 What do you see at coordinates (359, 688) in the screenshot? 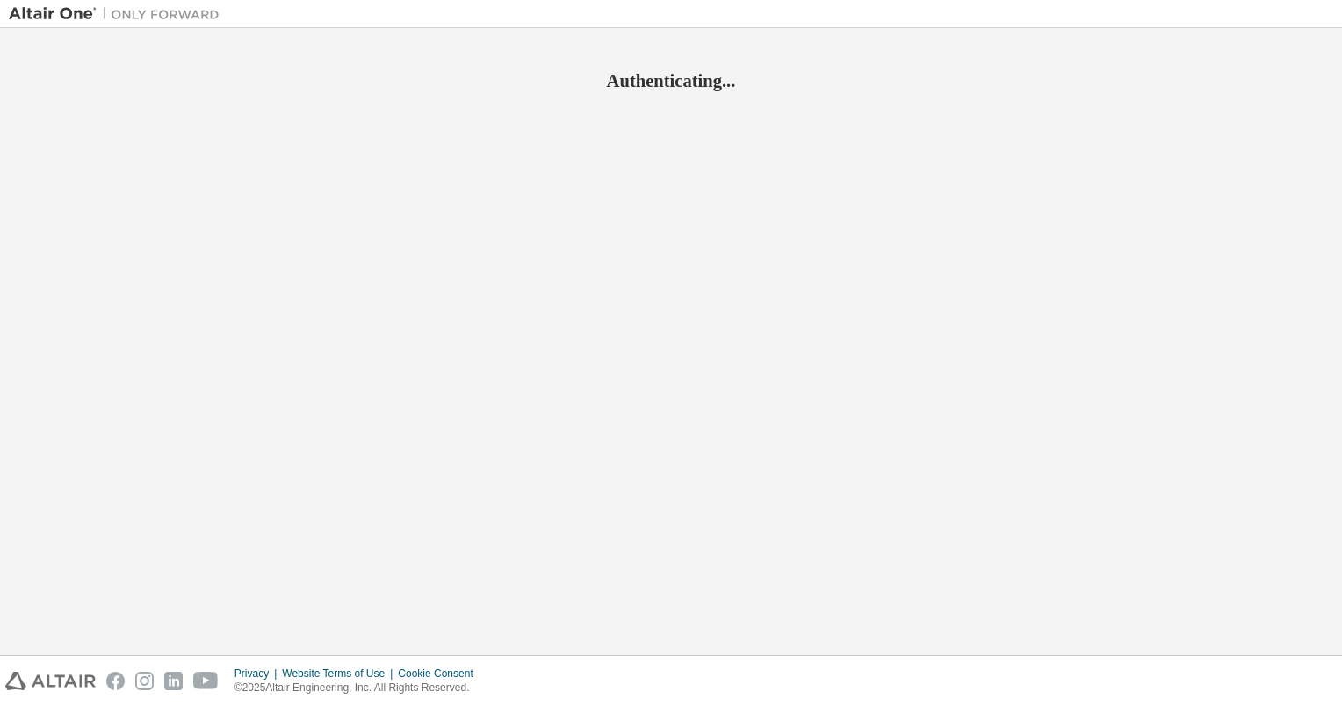
I see `p: © 2025 Altair Engineering, Inc. All Rights Reserved.` at bounding box center [359, 688].